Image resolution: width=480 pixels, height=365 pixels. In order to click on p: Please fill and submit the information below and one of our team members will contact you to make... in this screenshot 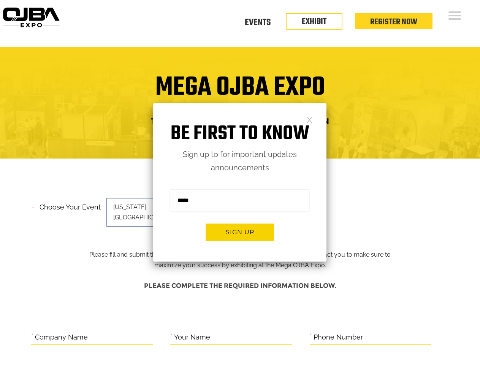, I will do `click(240, 235)`.